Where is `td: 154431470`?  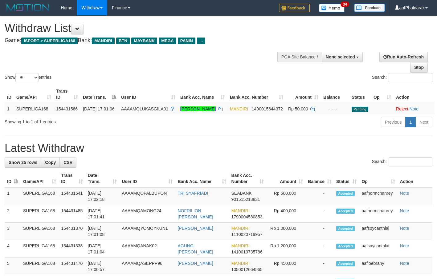 td: 154431470 is located at coordinates (72, 267).